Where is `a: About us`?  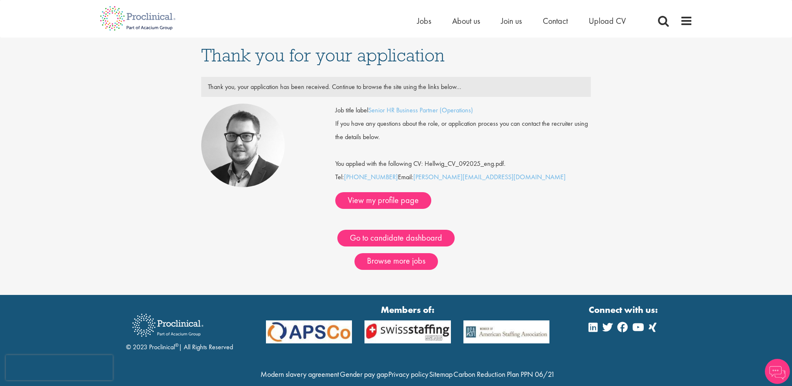
a: About us is located at coordinates (466, 21).